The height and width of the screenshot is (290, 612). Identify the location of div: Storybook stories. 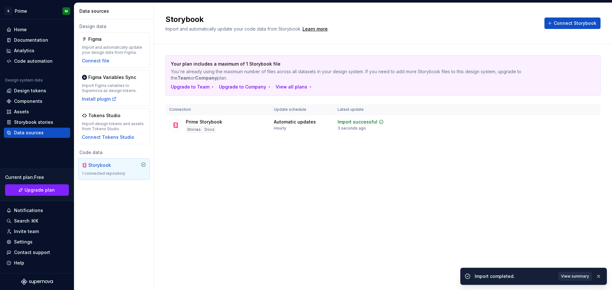
(33, 122).